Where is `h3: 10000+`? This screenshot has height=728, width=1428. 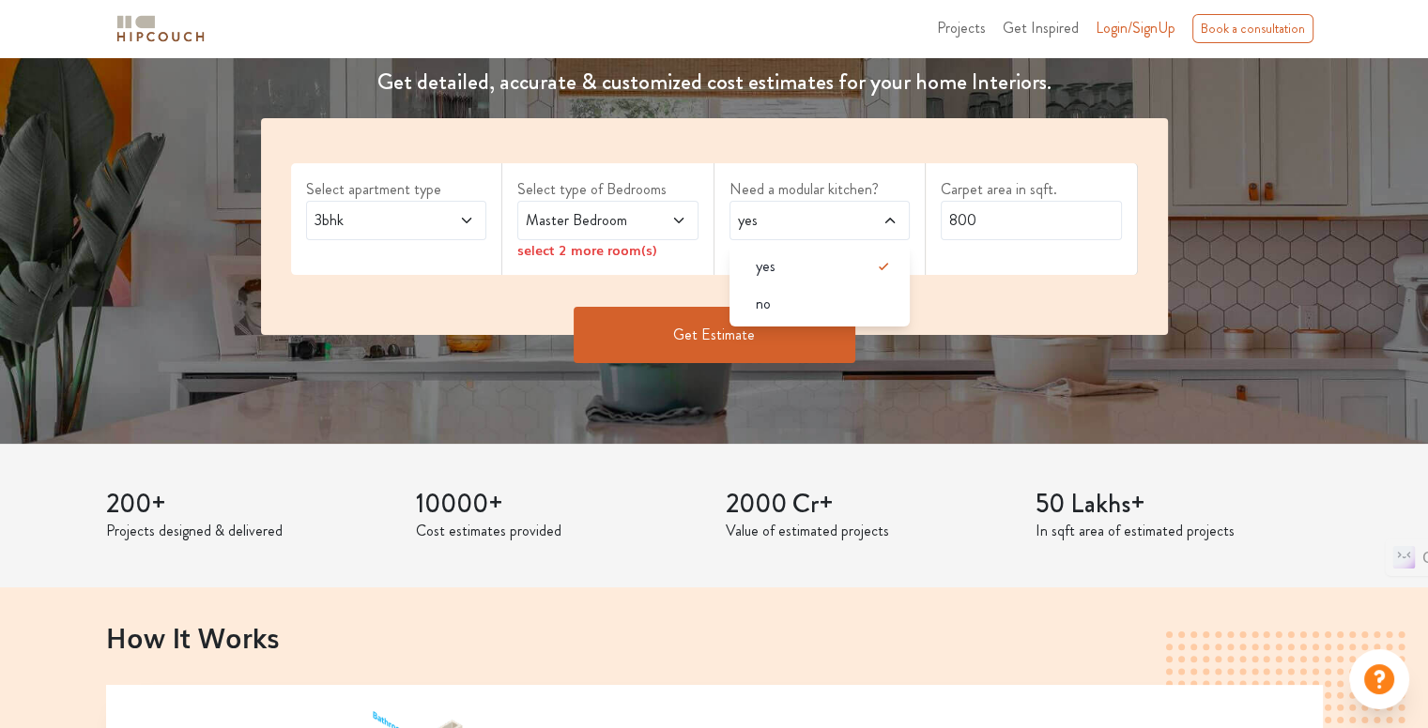
h3: 10000+ is located at coordinates (559, 505).